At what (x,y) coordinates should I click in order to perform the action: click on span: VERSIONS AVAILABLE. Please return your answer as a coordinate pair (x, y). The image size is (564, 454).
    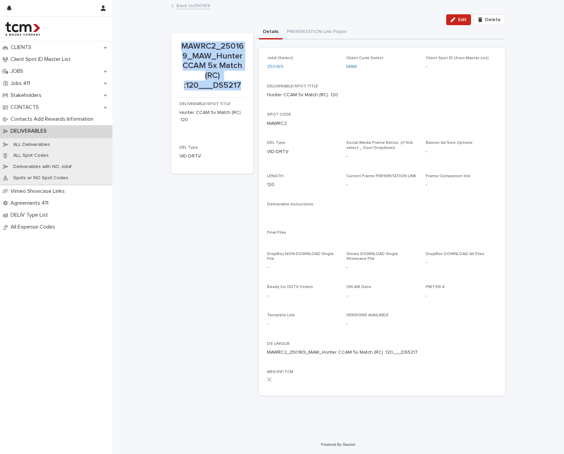
    Looking at the image, I should click on (367, 316).